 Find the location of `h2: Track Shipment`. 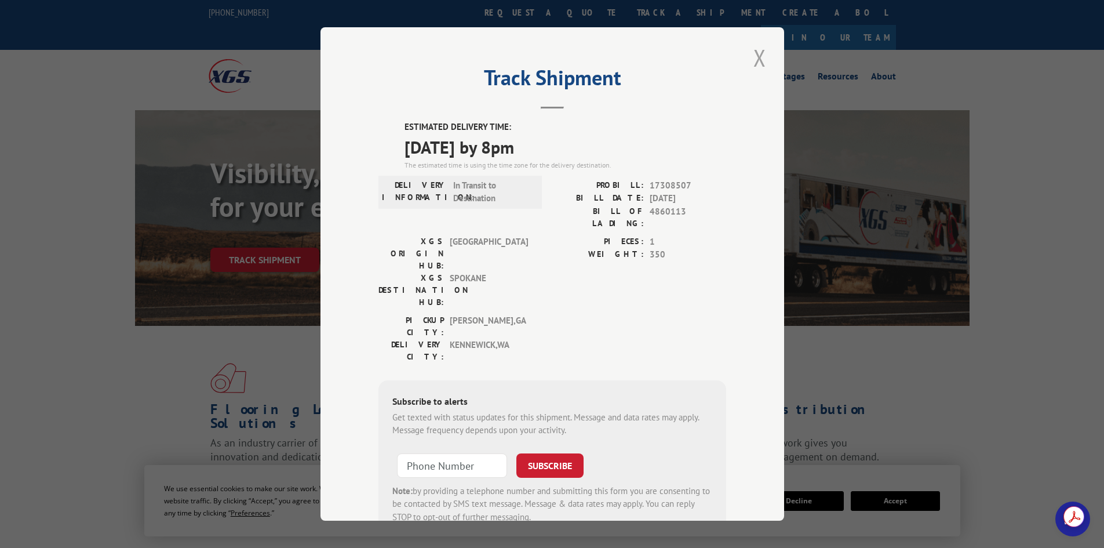

h2: Track Shipment is located at coordinates (552, 81).